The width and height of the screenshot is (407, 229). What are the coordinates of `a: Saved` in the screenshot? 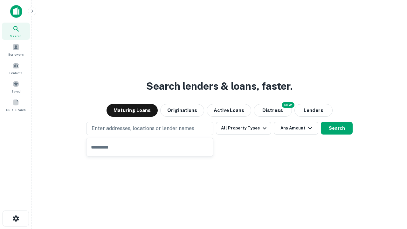 It's located at (16, 87).